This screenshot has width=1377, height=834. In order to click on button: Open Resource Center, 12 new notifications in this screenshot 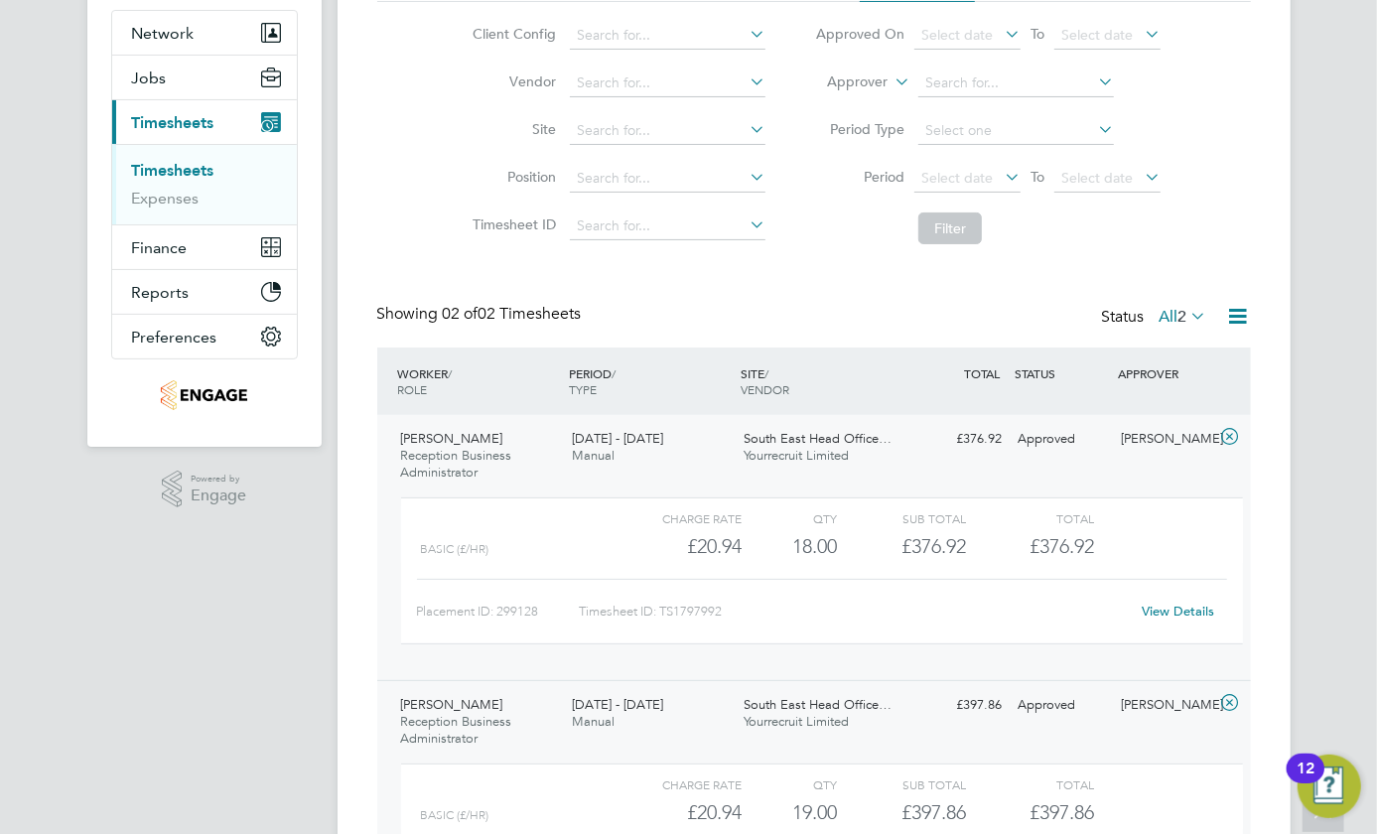, I will do `click(1329, 786)`.